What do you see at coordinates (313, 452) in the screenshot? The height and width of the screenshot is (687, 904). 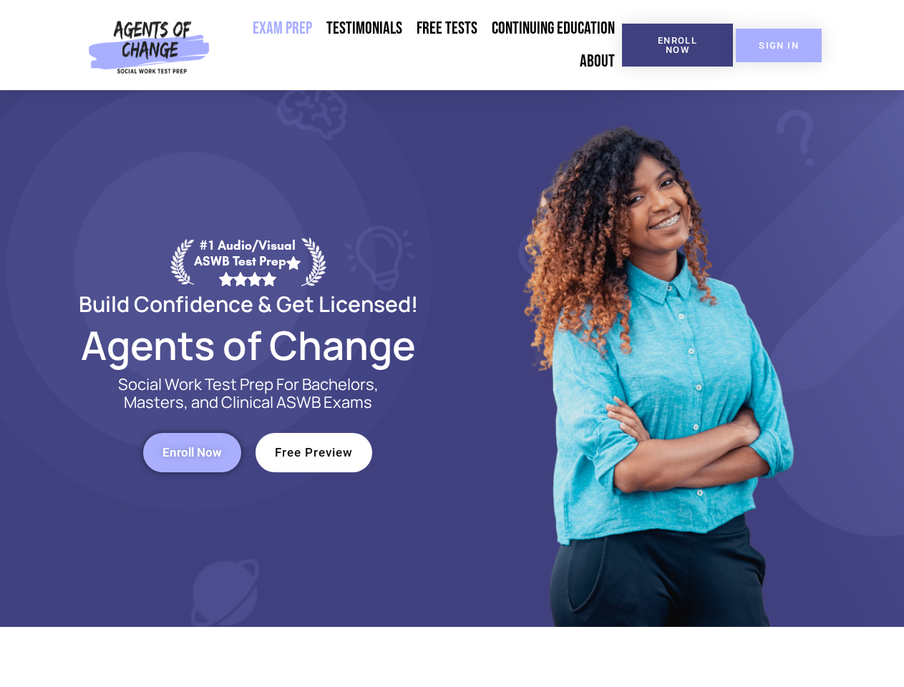 I see `span: Free Preview` at bounding box center [313, 452].